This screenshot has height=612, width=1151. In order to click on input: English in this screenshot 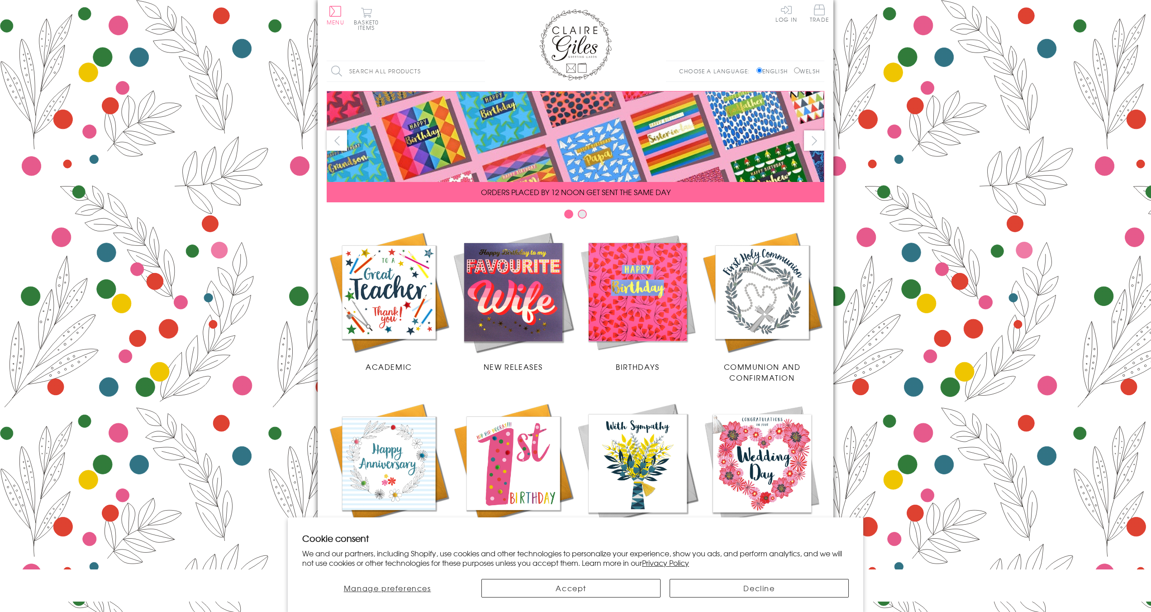, I will do `click(759, 70)`.